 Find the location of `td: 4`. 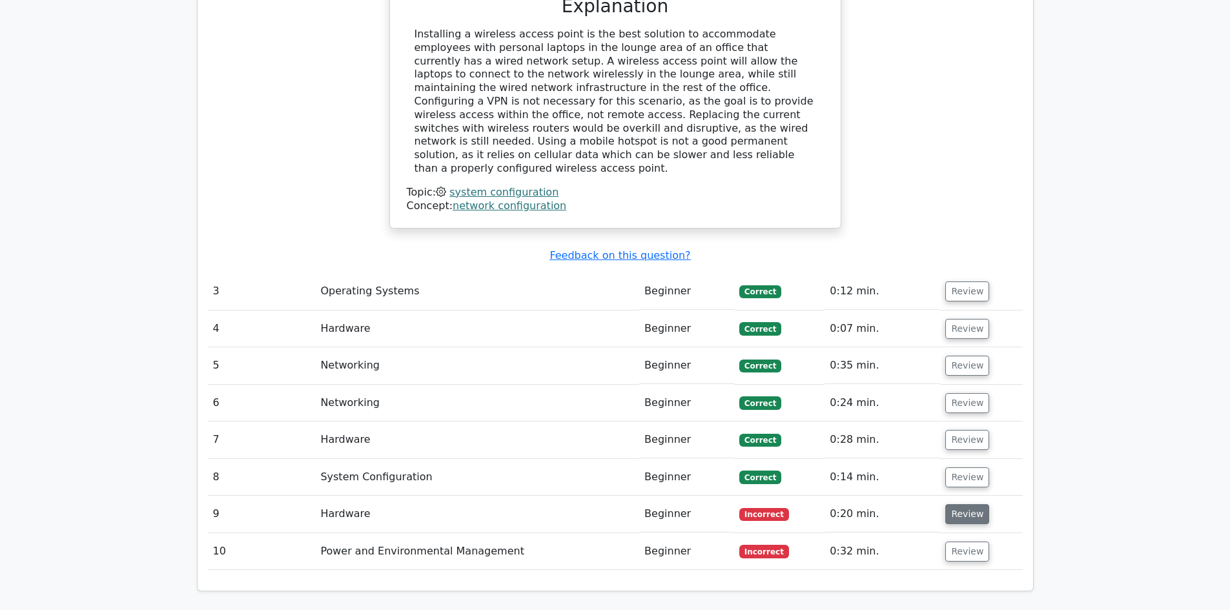

td: 4 is located at coordinates (262, 329).